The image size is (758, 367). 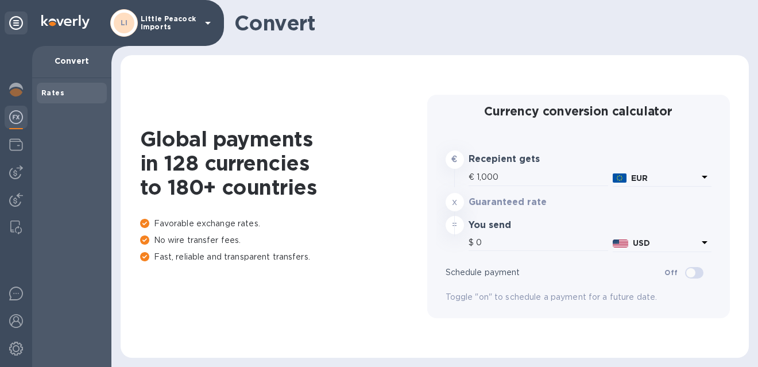 I want to click on b: Rates, so click(x=53, y=92).